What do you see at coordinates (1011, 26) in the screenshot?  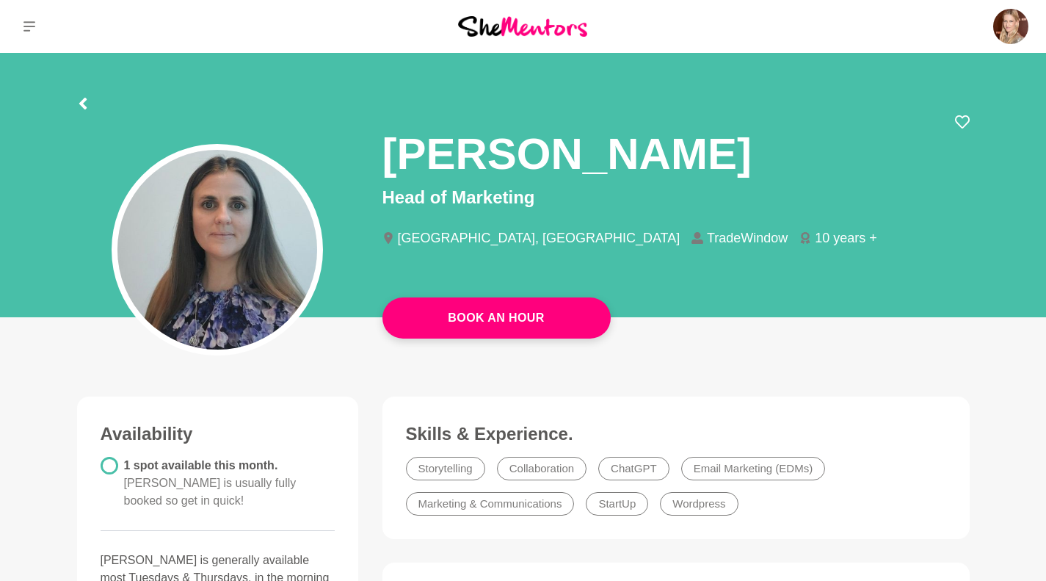 I see `a: Philippa Sutherland` at bounding box center [1011, 26].